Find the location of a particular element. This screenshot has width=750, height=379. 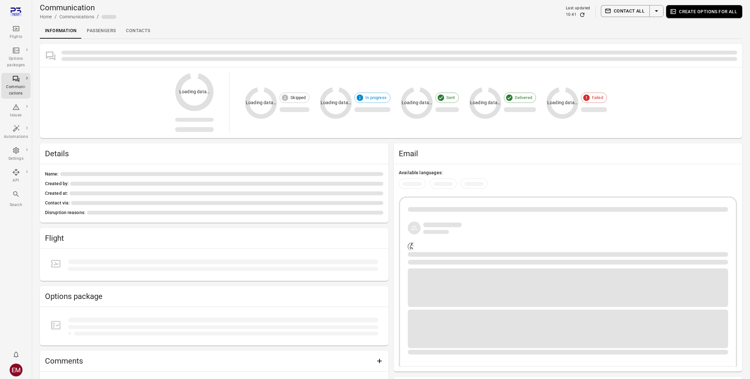

button: Search is located at coordinates (16, 199).